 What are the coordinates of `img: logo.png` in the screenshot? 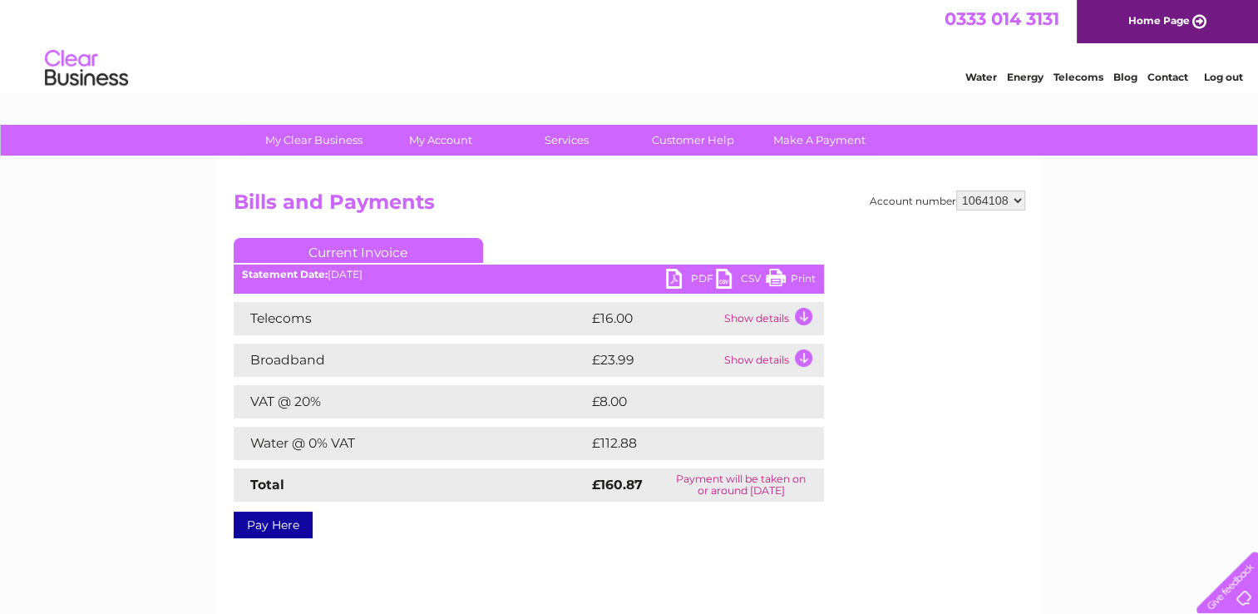 It's located at (86, 68).